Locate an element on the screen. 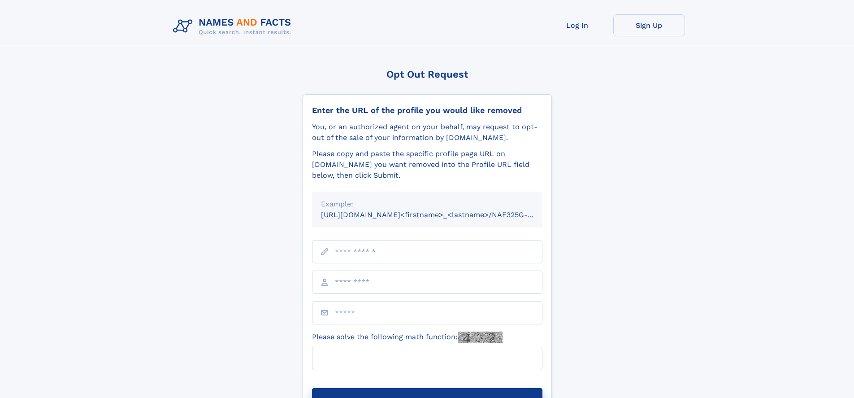  div: Example: is located at coordinates (427, 204).